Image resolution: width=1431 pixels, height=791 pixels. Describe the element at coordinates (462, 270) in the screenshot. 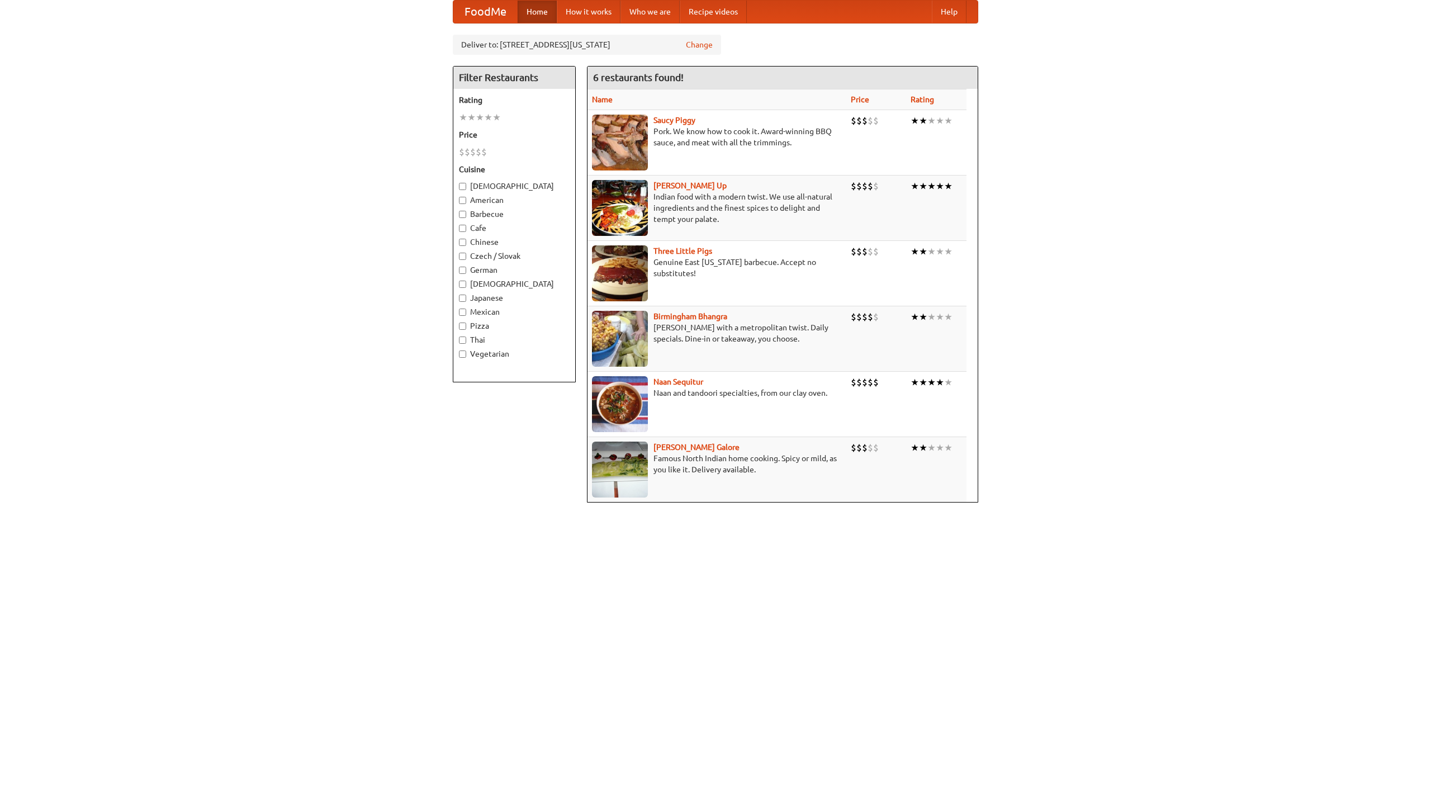

I see `input: German` at that location.